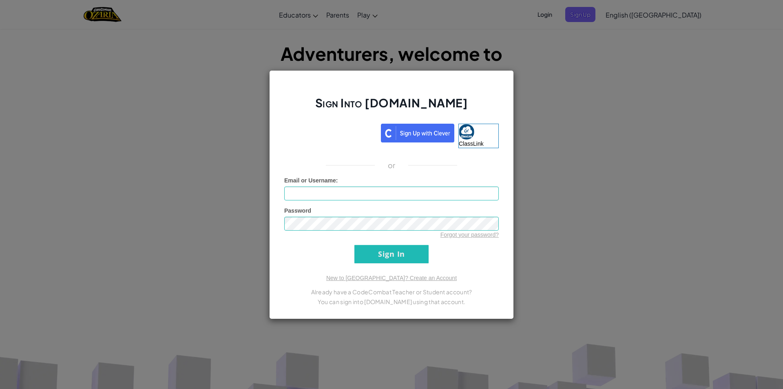 The width and height of the screenshot is (783, 389). What do you see at coordinates (418, 133) in the screenshot?
I see `img: clever_sso_button@2x.png` at bounding box center [418, 133].